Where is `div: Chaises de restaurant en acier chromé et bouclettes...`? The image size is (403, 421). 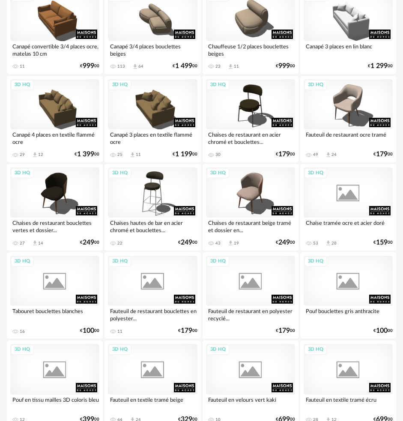 div: Chaises de restaurant en acier chromé et bouclettes... is located at coordinates (251, 138).